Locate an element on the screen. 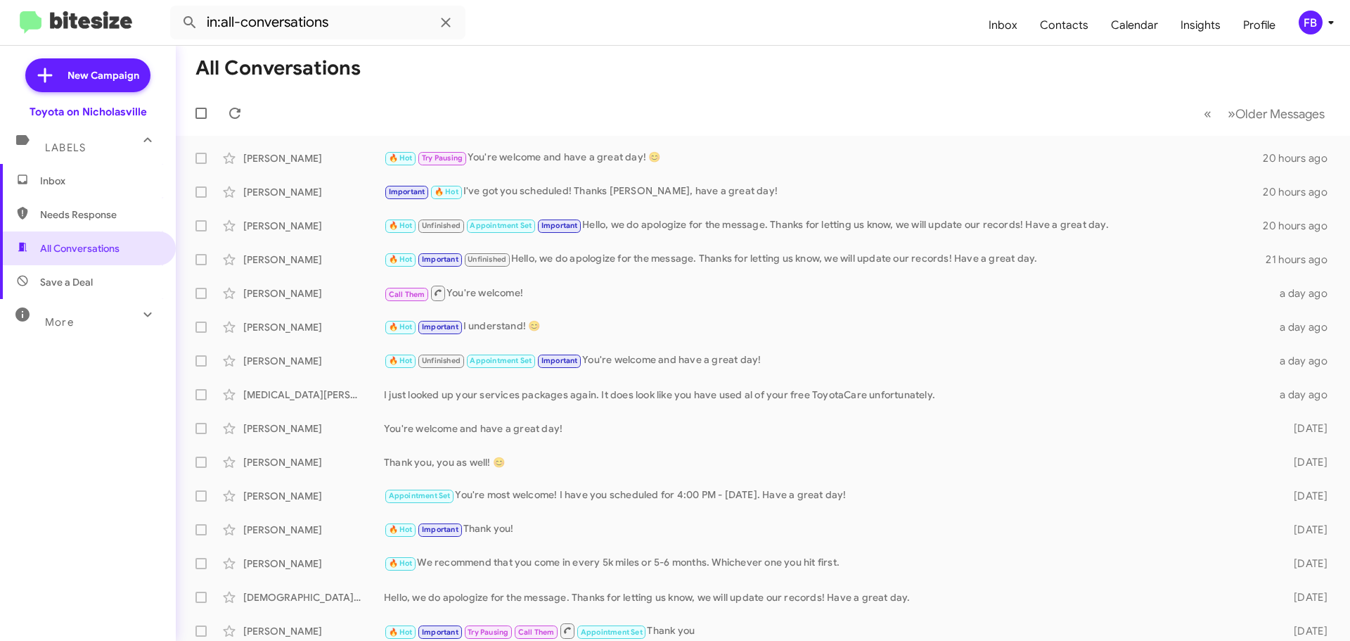  a: Inbox is located at coordinates (1003, 25).